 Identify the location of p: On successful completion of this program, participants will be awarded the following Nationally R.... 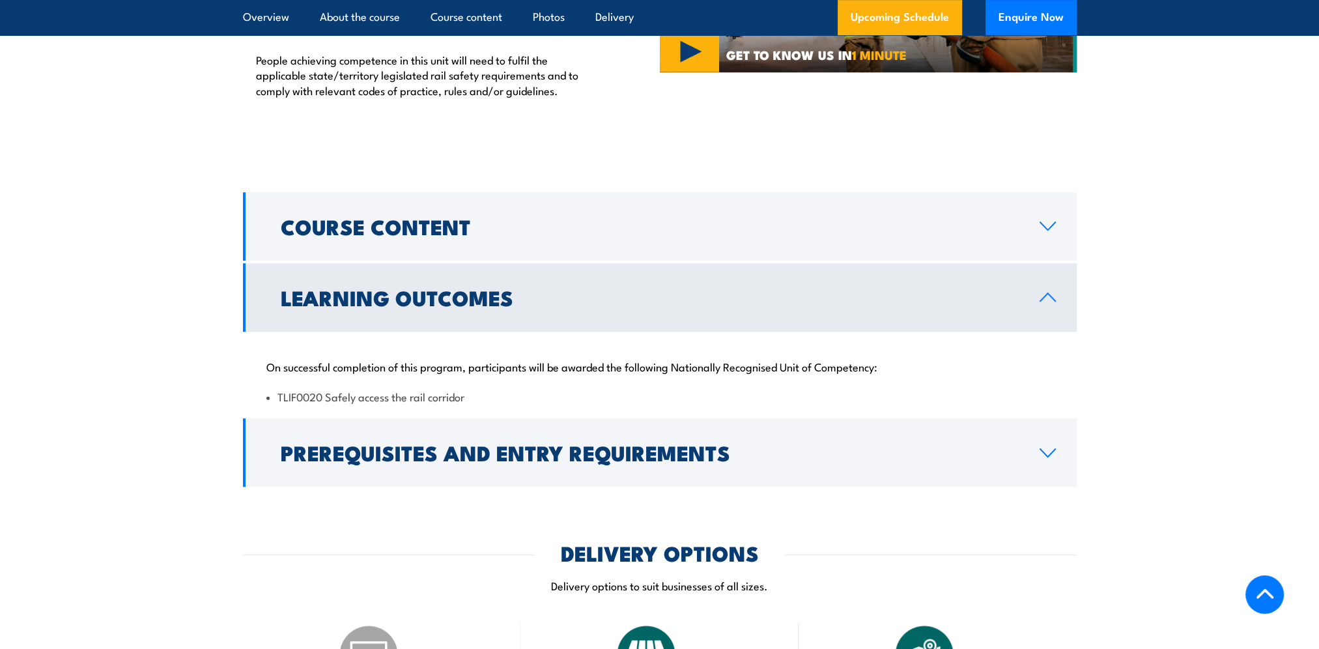
(660, 366).